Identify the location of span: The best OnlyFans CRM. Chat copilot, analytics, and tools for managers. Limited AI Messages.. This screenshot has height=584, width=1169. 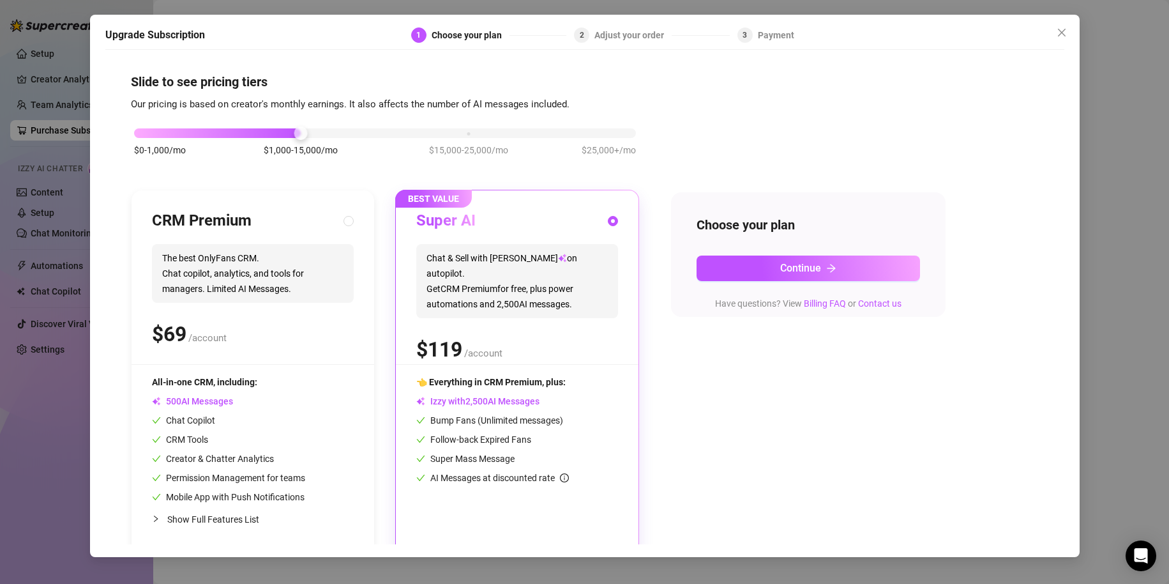
(253, 273).